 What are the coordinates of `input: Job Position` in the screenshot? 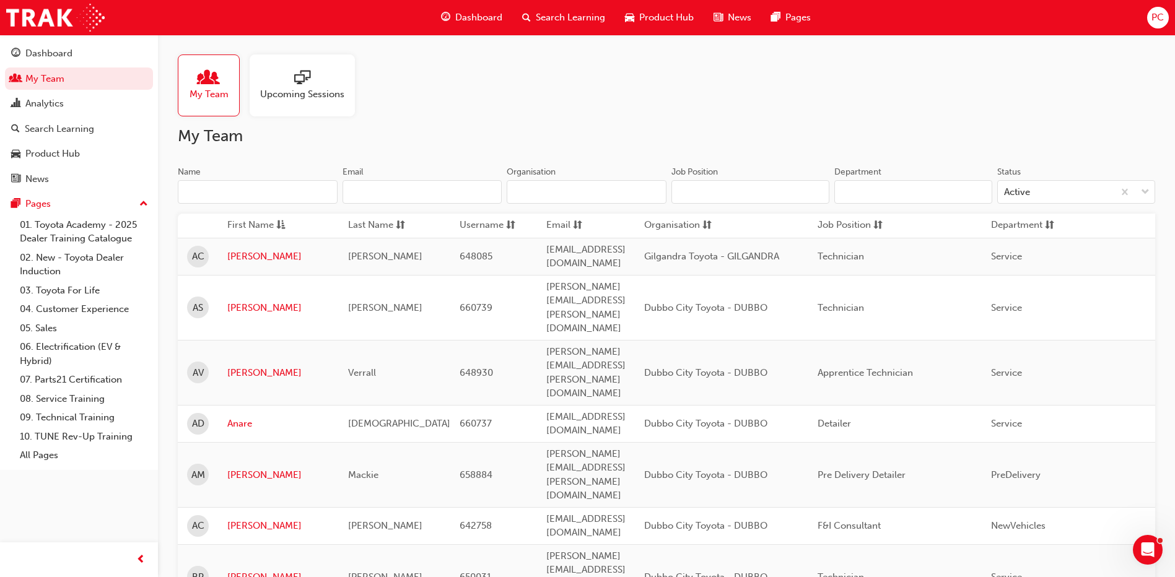 It's located at (750, 192).